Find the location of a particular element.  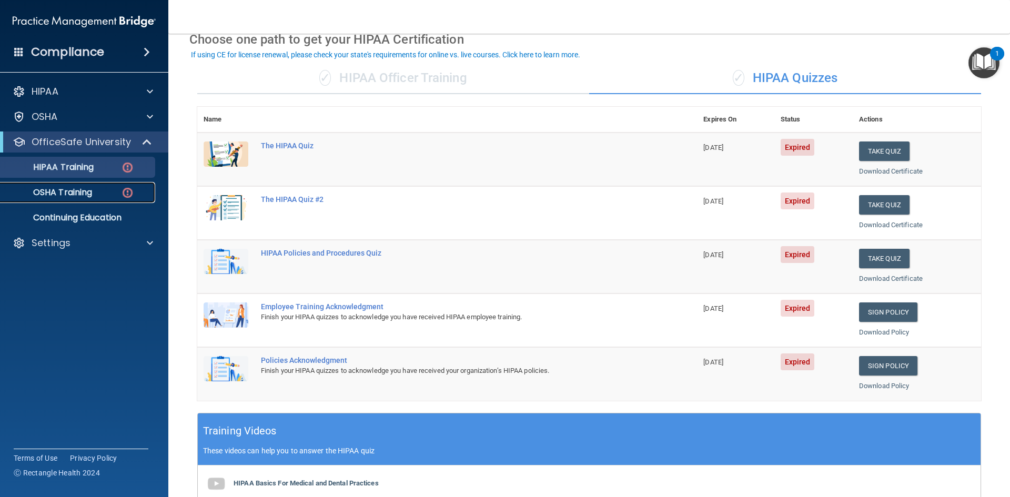

button: If using CE for license renewal, please check your state's requirements for online vs. live cours... is located at coordinates (385, 55).